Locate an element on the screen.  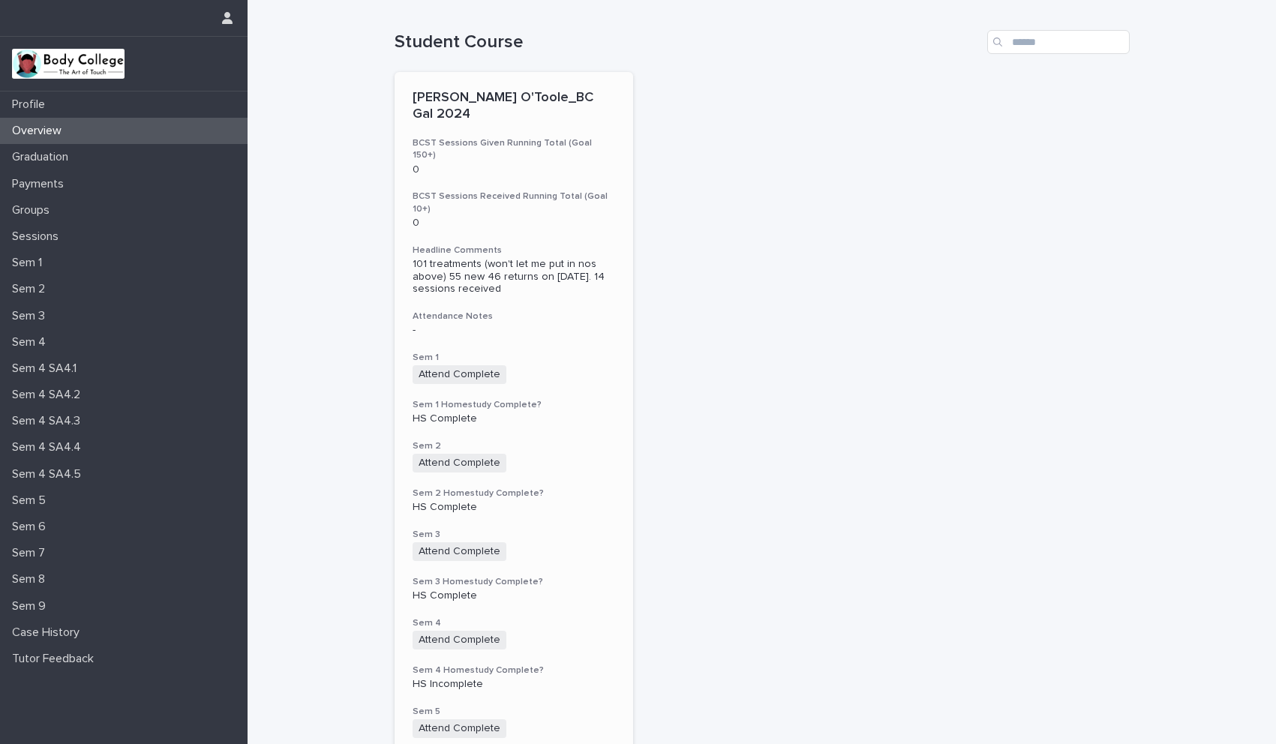
div: Search is located at coordinates (1058, 42).